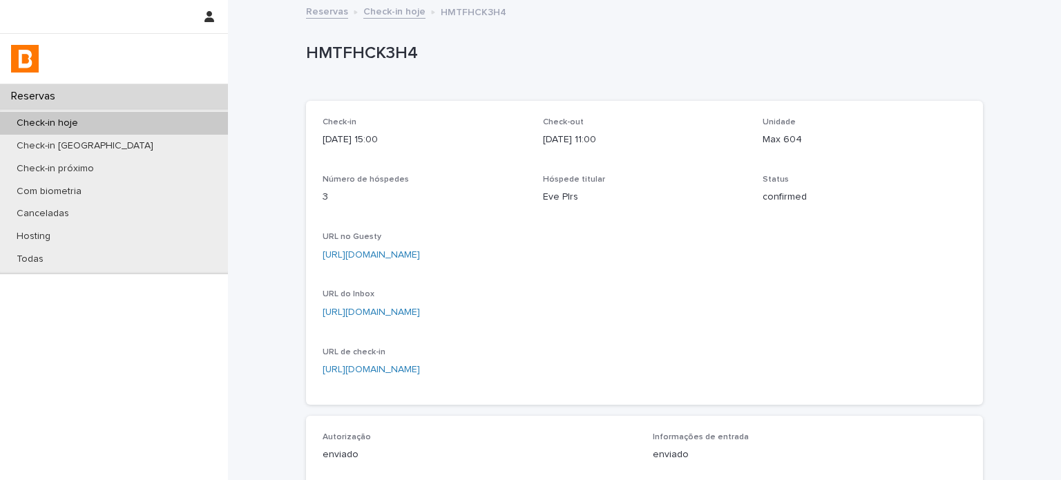 The height and width of the screenshot is (480, 1061). I want to click on span: URL no Guesty, so click(352, 237).